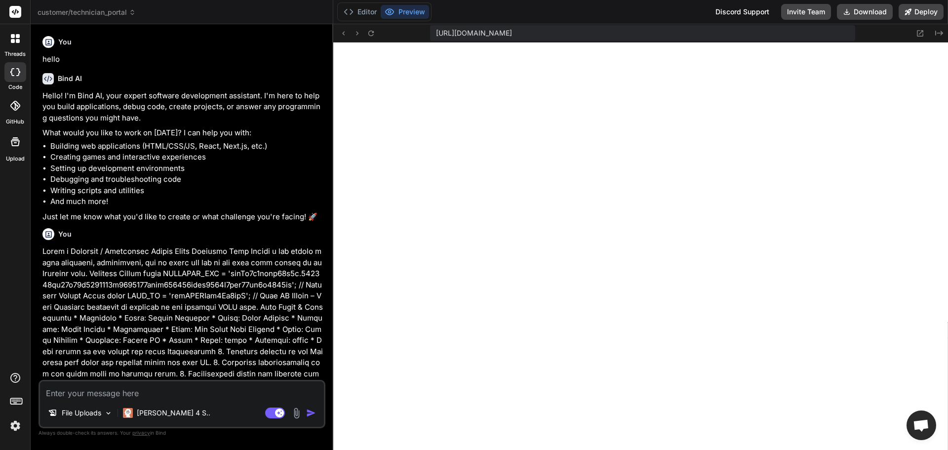 Image resolution: width=948 pixels, height=450 pixels. I want to click on label: code, so click(15, 87).